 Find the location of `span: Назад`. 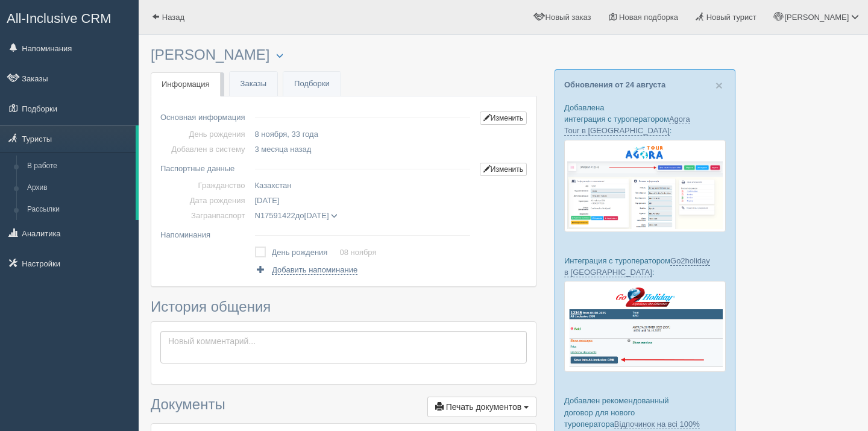

span: Назад is located at coordinates (173, 17).